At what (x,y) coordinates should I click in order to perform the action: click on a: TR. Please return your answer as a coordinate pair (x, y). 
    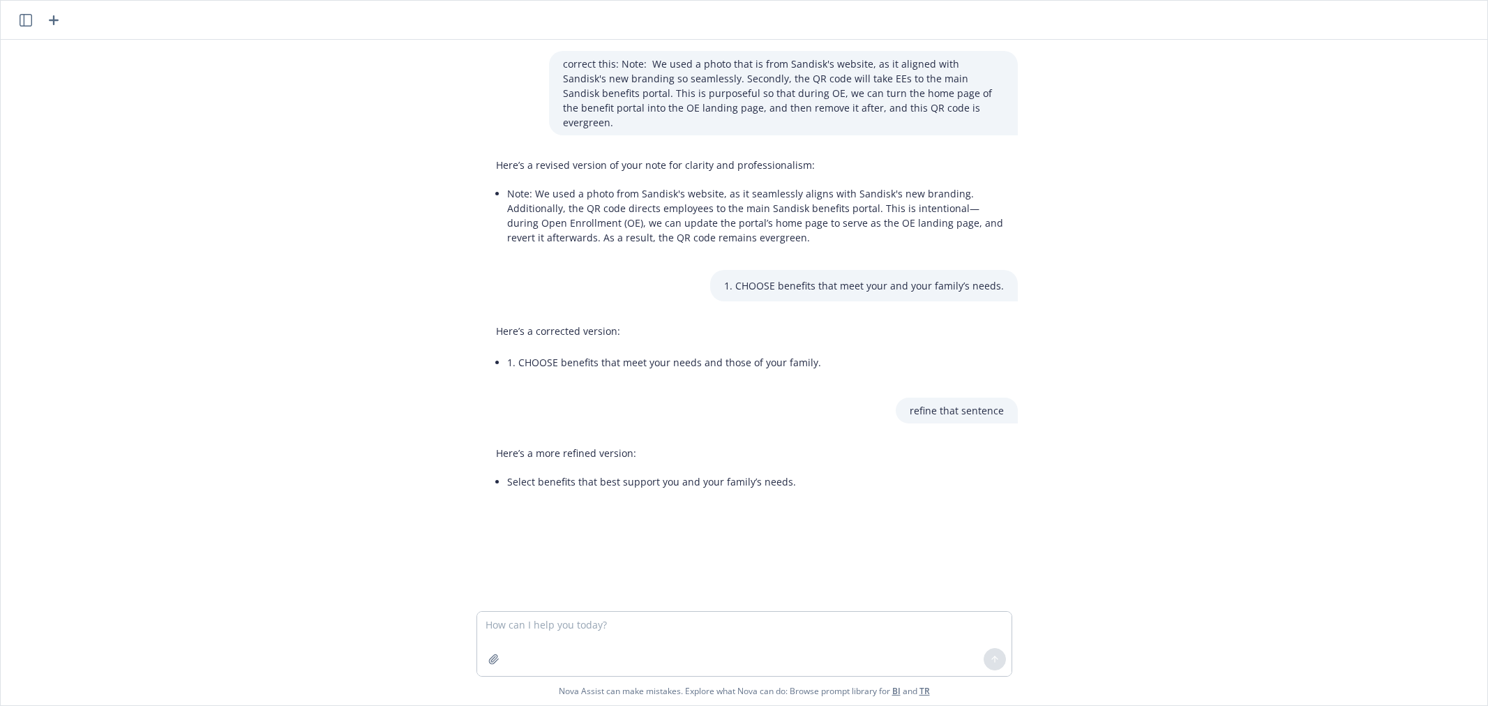
    Looking at the image, I should click on (924, 691).